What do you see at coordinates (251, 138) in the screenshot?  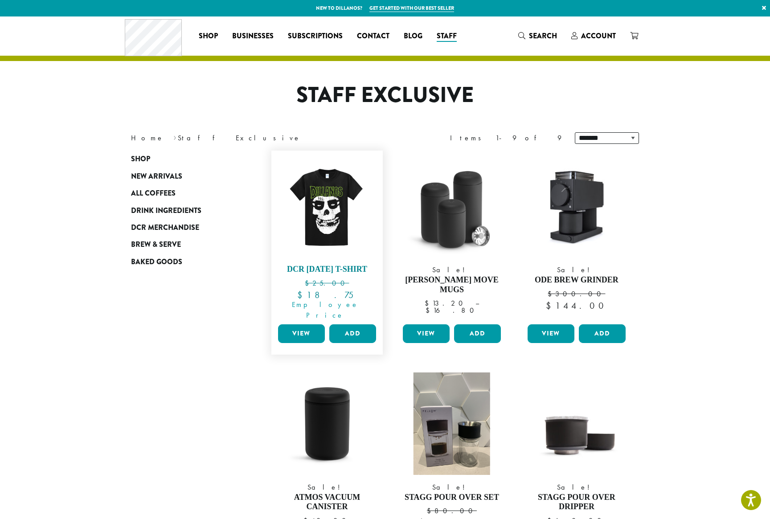 I see `nav: Breadcrumb` at bounding box center [251, 138].